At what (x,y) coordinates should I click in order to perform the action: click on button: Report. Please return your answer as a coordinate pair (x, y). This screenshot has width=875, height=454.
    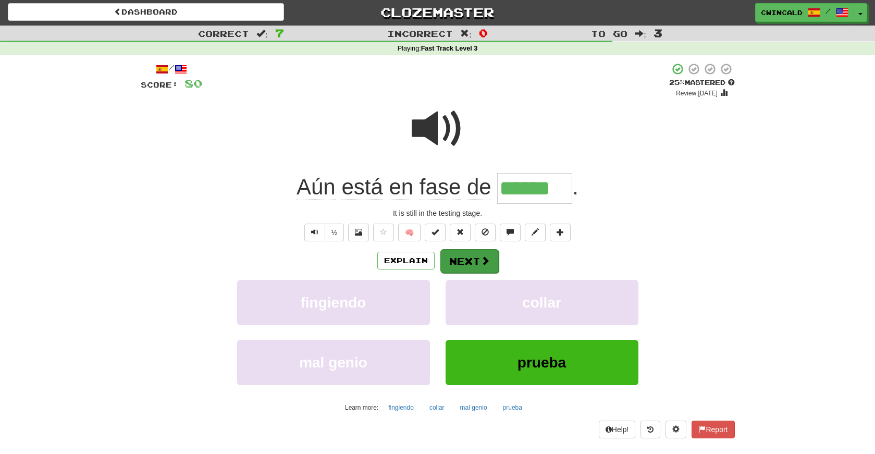
    Looking at the image, I should click on (713, 430).